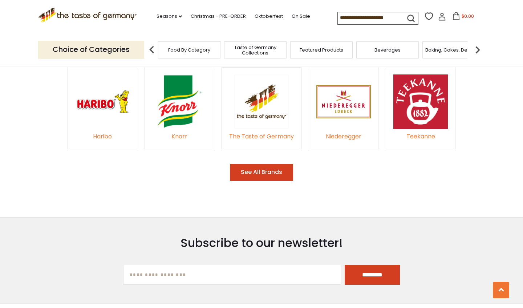 This screenshot has width=523, height=308. What do you see at coordinates (179, 132) in the screenshot?
I see `a: Knorr` at bounding box center [179, 132].